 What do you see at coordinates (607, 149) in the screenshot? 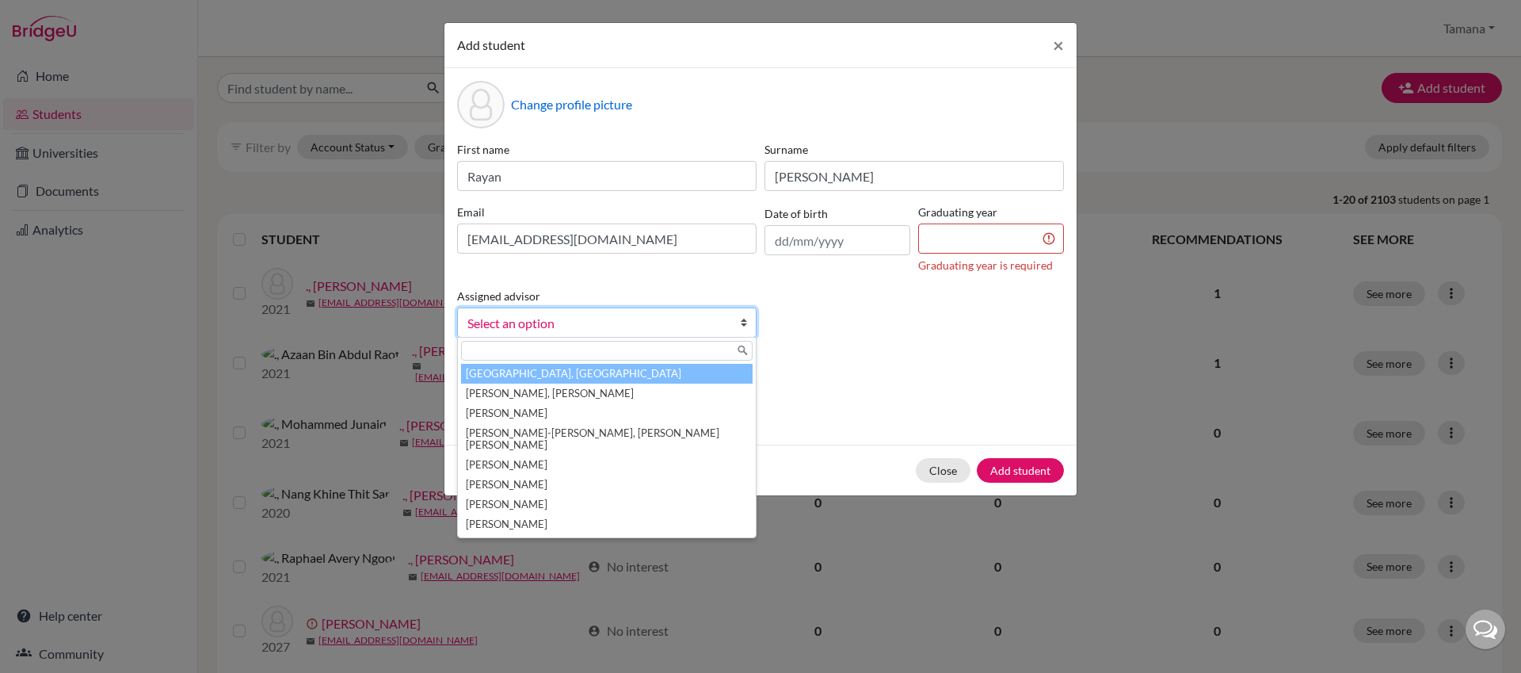
I see `label: First name` at bounding box center [607, 149].